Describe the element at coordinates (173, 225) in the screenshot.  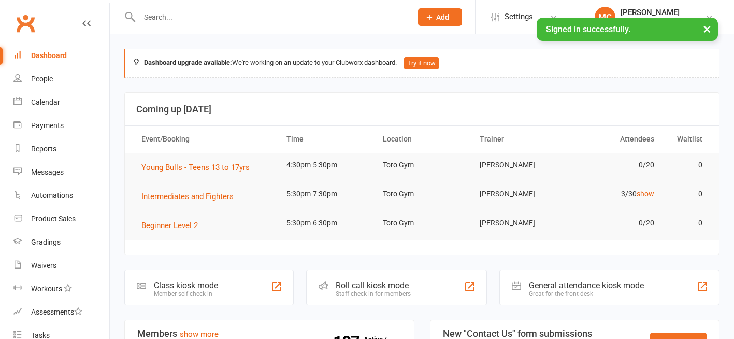
I see `button: Beginner Level 2` at that location.